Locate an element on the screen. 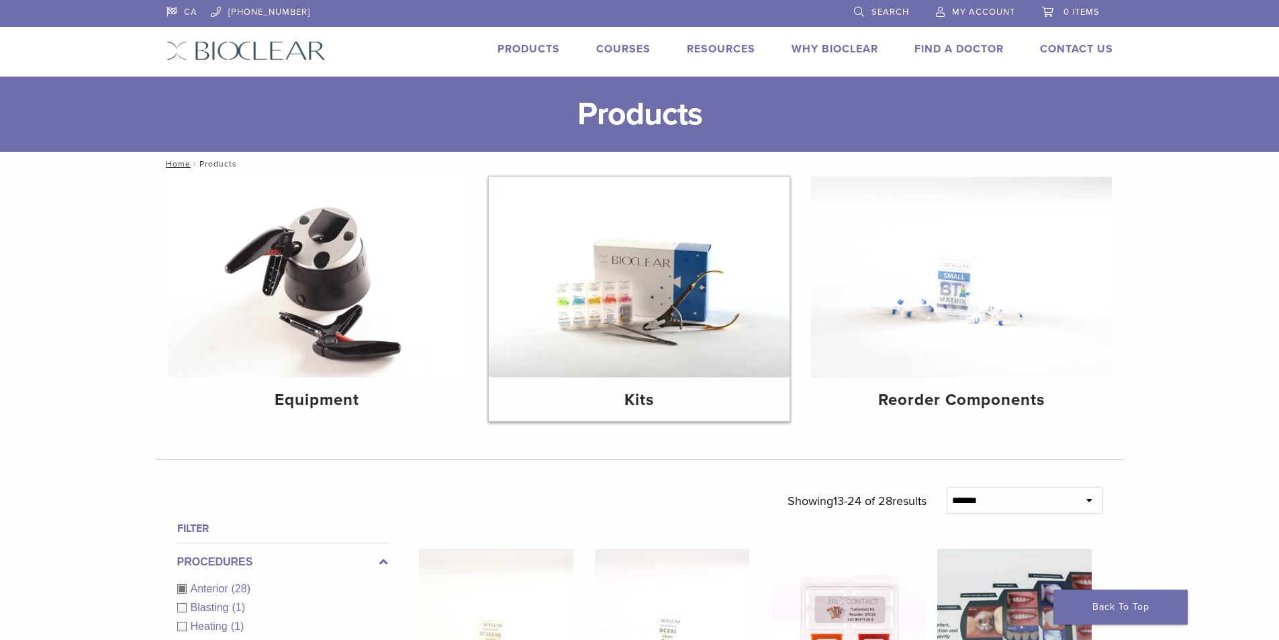 This screenshot has height=640, width=1279. label: Procedures is located at coordinates (283, 562).